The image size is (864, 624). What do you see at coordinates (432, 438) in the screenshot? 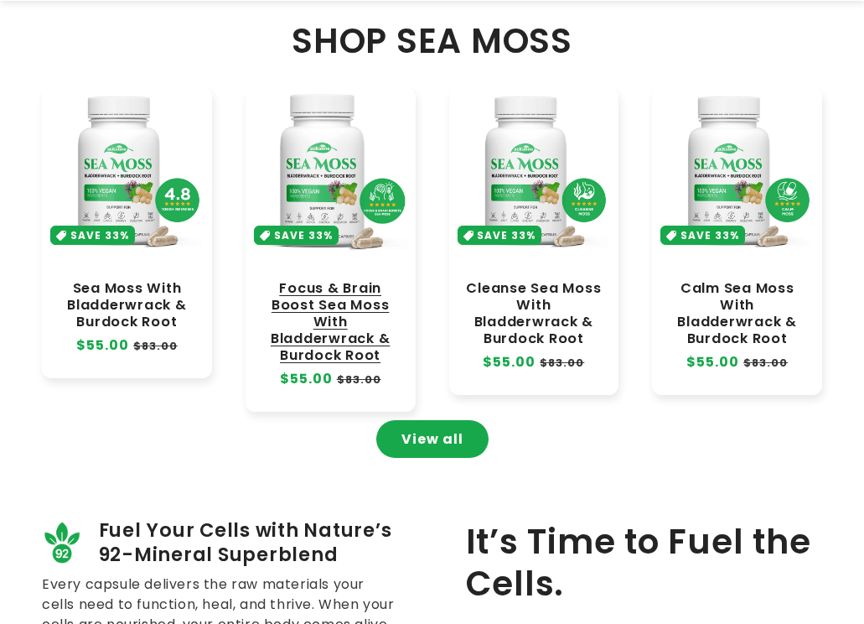
I see `a: View all products in the Sea Moss Capsules collection` at bounding box center [432, 438].